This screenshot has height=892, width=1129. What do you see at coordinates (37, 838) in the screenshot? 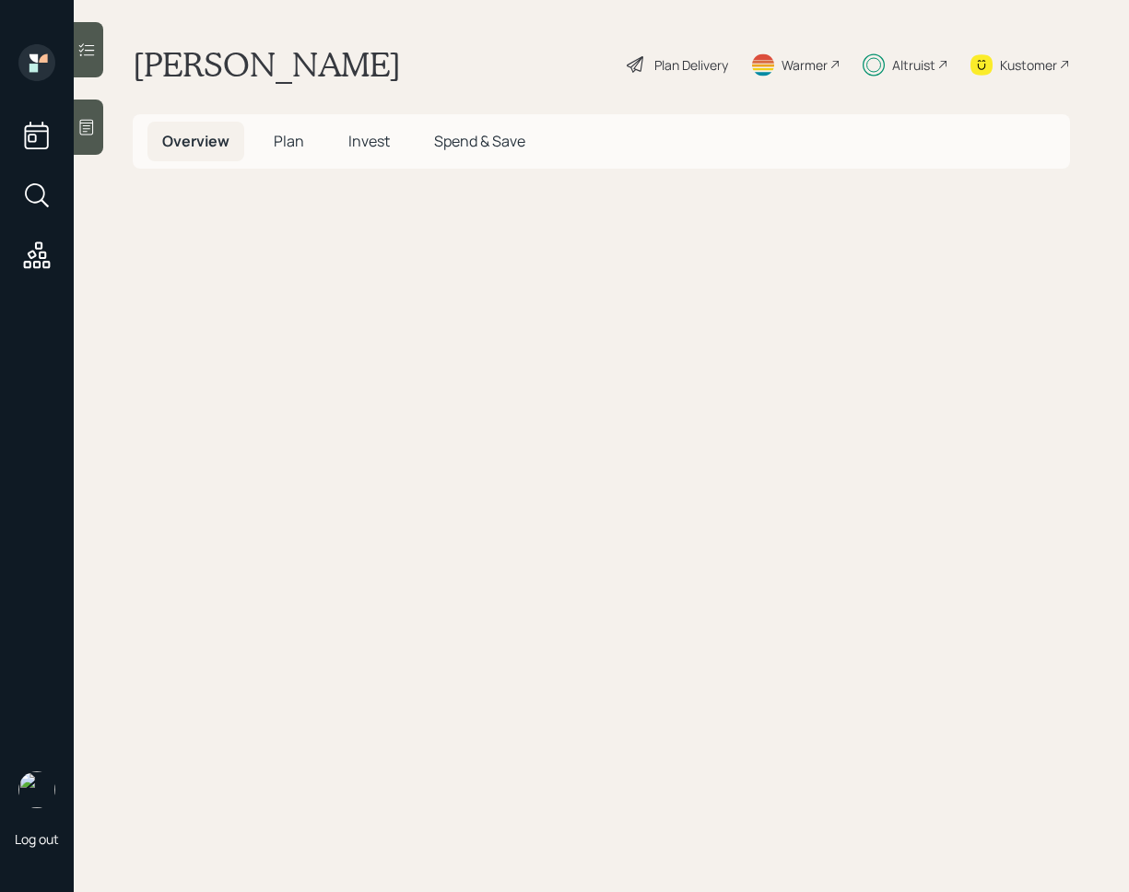
I see `div: Log out` at bounding box center [37, 838].